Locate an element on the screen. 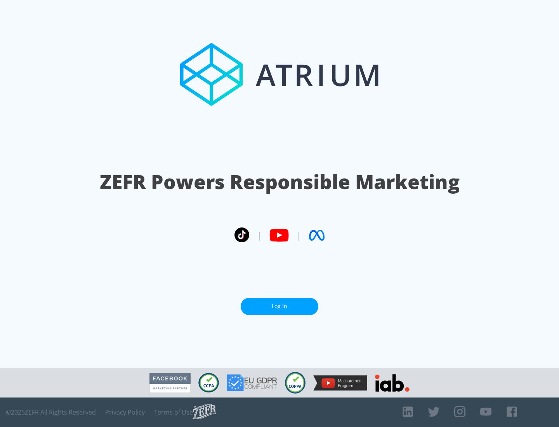 Image resolution: width=559 pixels, height=427 pixels. a: Privacy Policy is located at coordinates (125, 413).